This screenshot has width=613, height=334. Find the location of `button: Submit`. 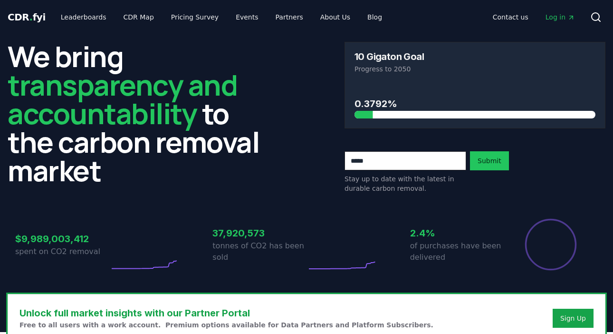

button: Submit is located at coordinates (489, 161).